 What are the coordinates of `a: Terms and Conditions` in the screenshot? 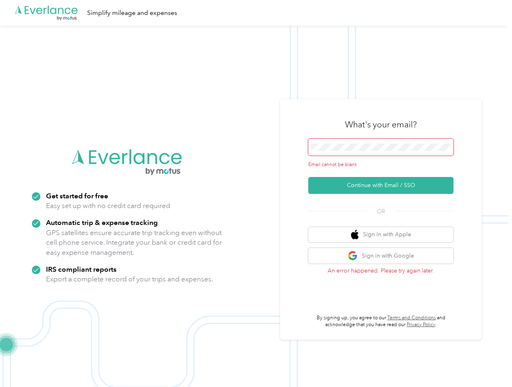 It's located at (411, 318).